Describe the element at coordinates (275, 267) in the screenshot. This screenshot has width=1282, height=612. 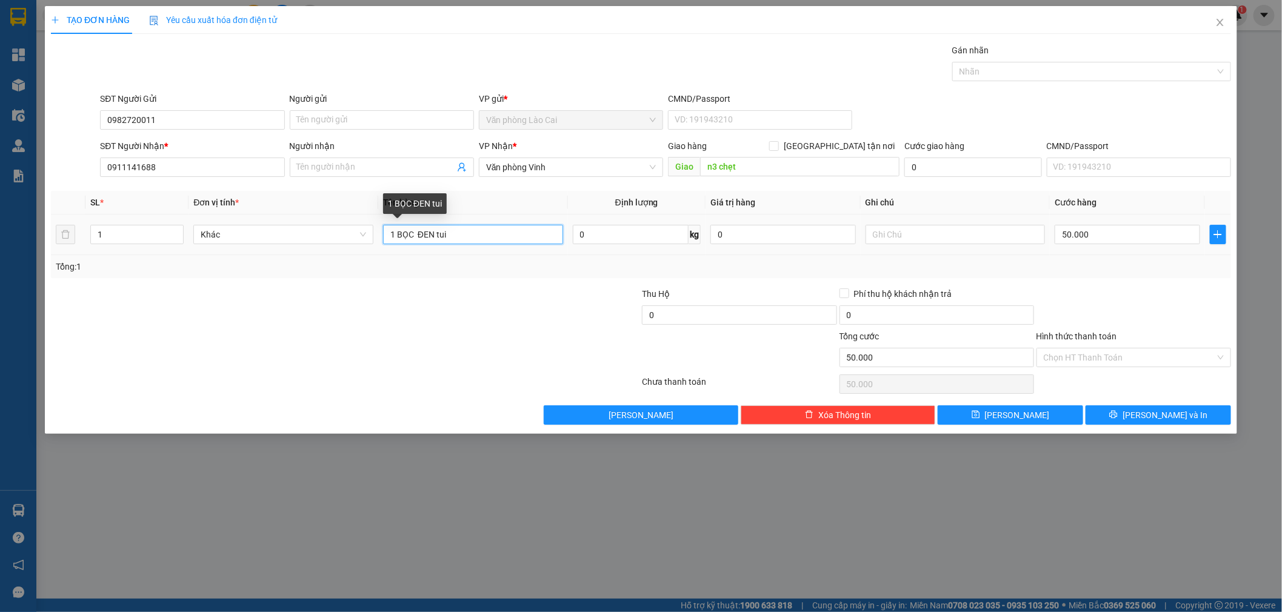
I see `div: Tổng: 1` at that location.